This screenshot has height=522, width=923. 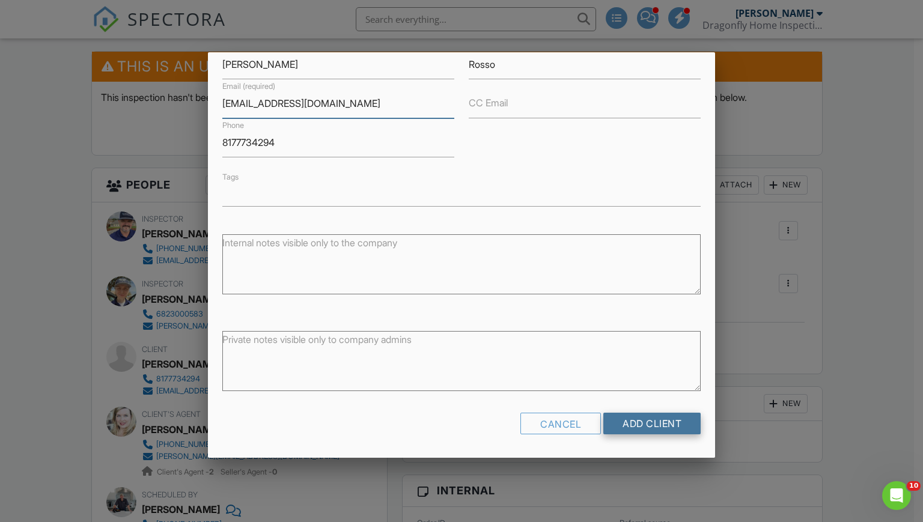 I want to click on span: 10, so click(x=913, y=486).